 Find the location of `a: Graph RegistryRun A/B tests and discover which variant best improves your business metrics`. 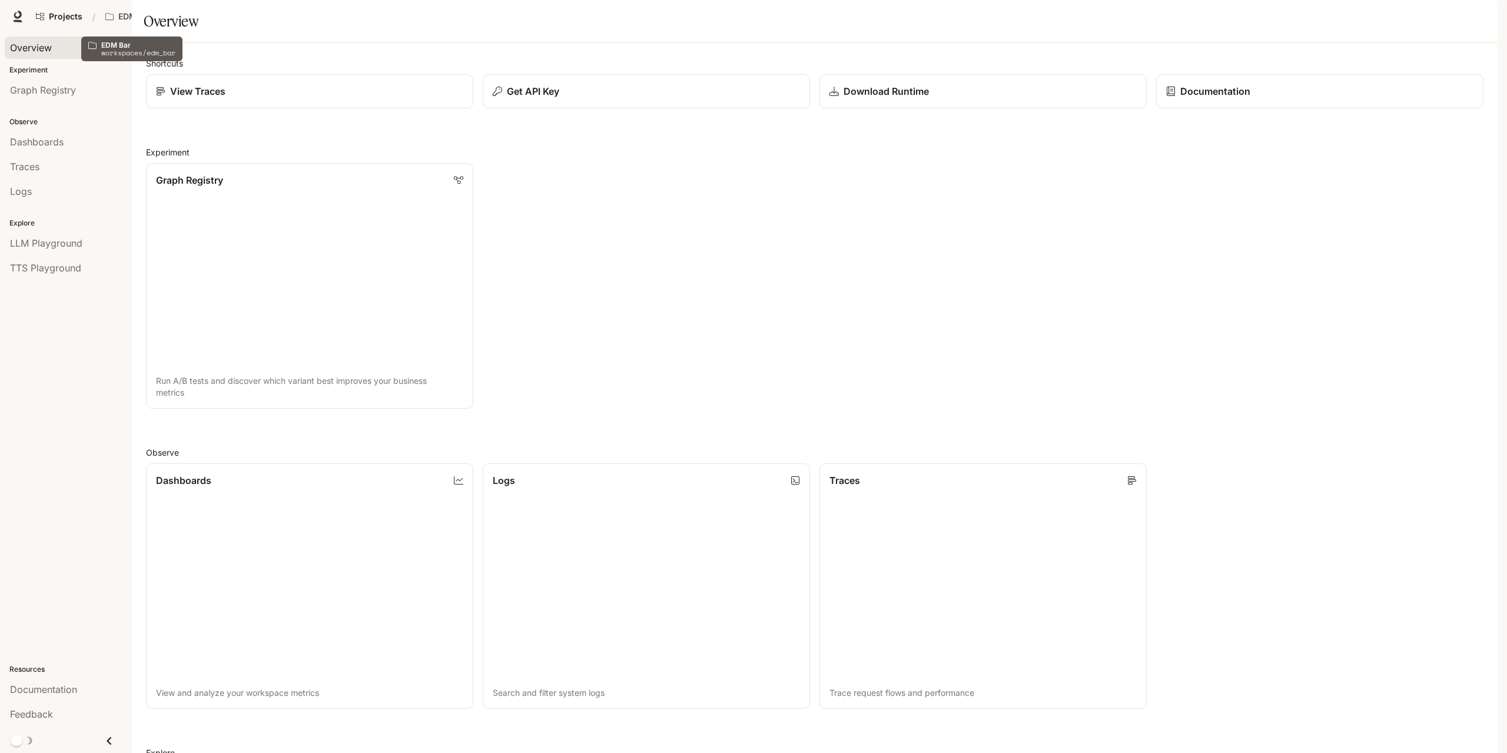

a: Graph RegistryRun A/B tests and discover which variant best improves your business metrics is located at coordinates (310, 286).